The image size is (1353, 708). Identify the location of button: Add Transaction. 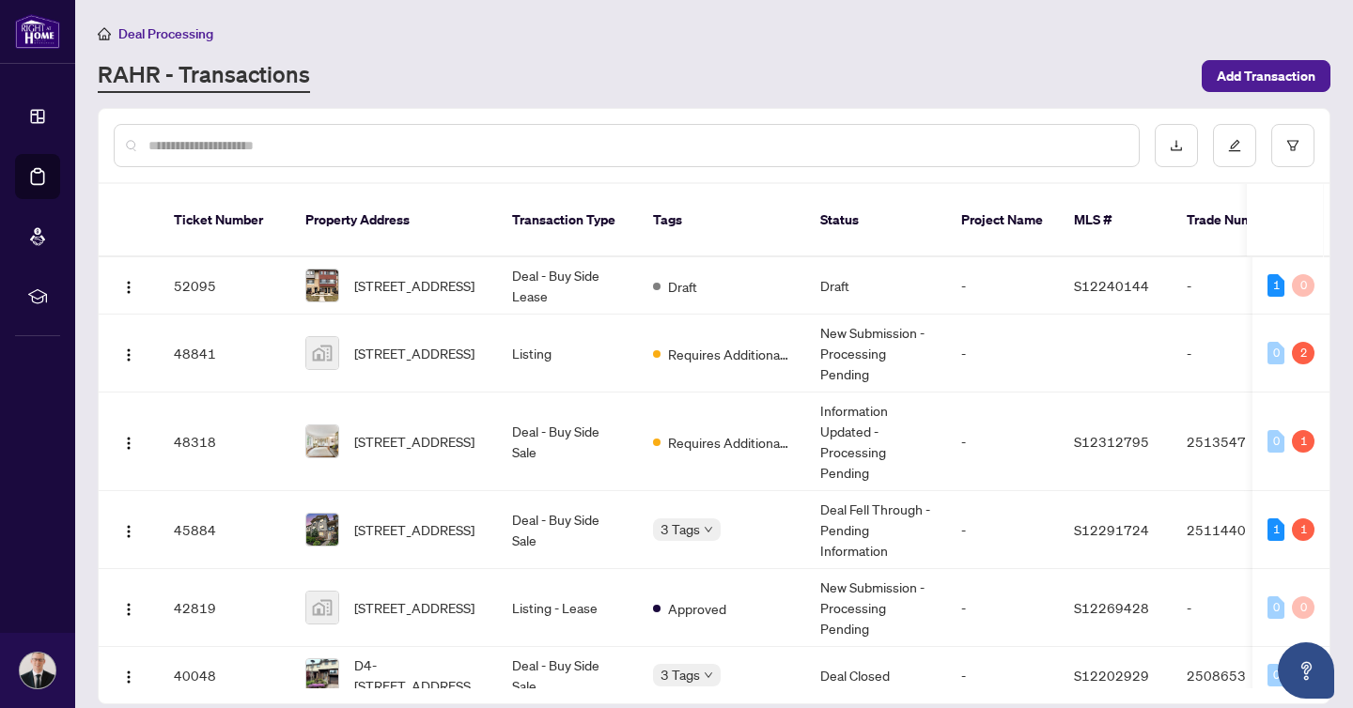
(1266, 76).